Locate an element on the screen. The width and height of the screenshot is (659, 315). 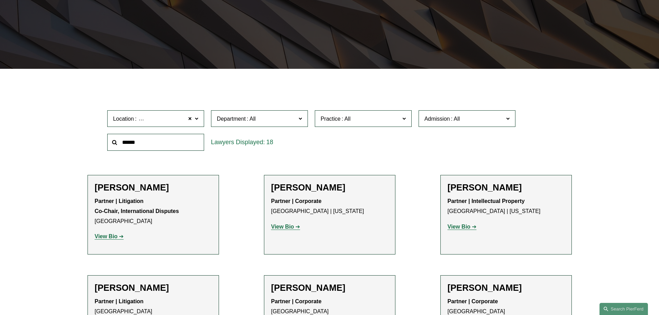
strong: Partner | Litigation is located at coordinates (119, 301).